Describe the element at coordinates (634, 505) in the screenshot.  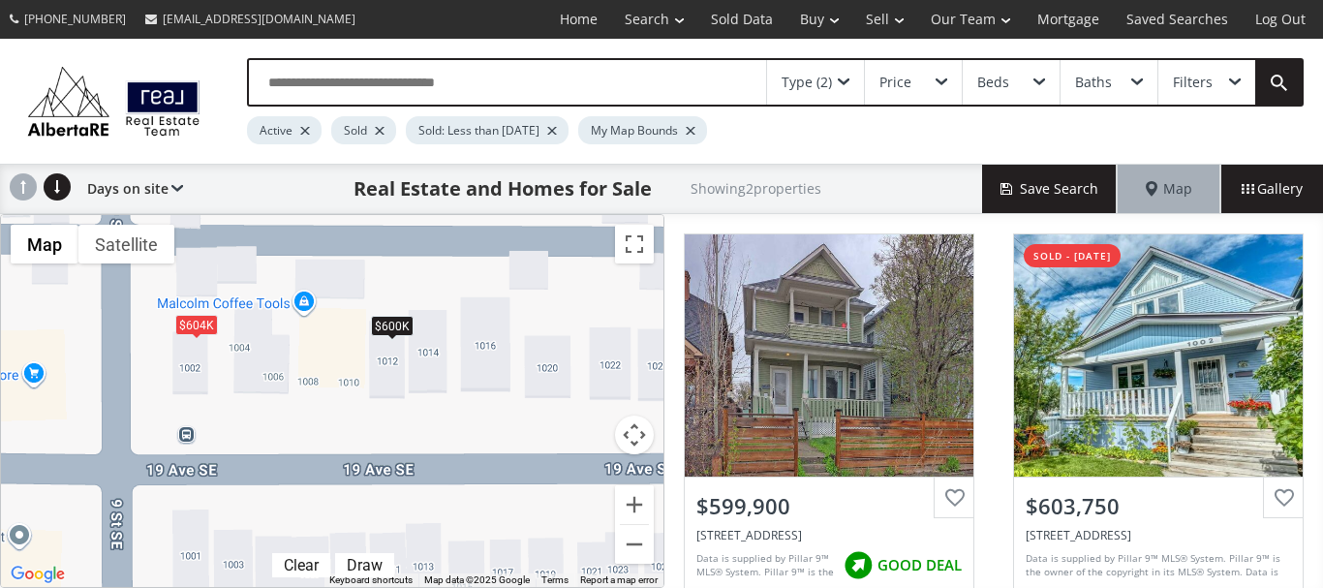
I see `button: Zoom in` at that location.